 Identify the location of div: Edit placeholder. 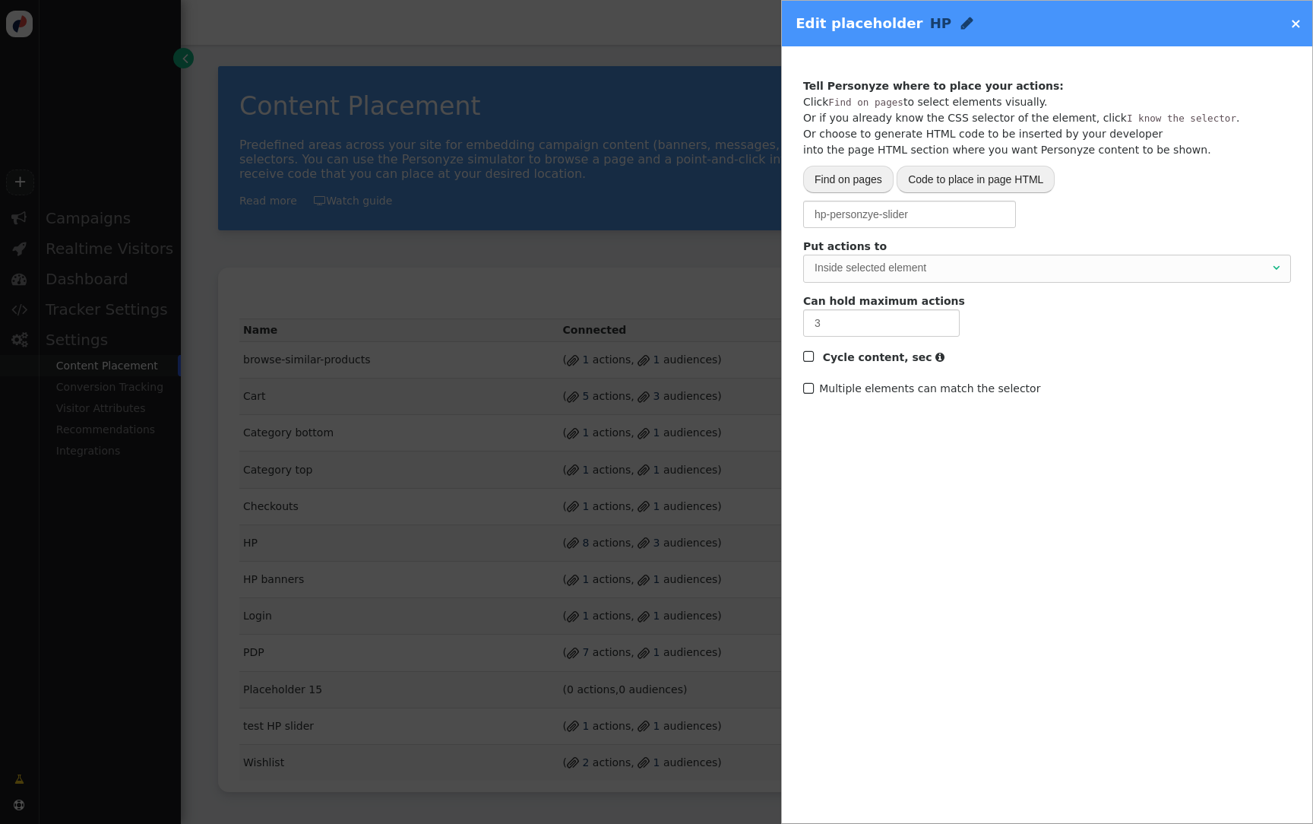
(885, 23).